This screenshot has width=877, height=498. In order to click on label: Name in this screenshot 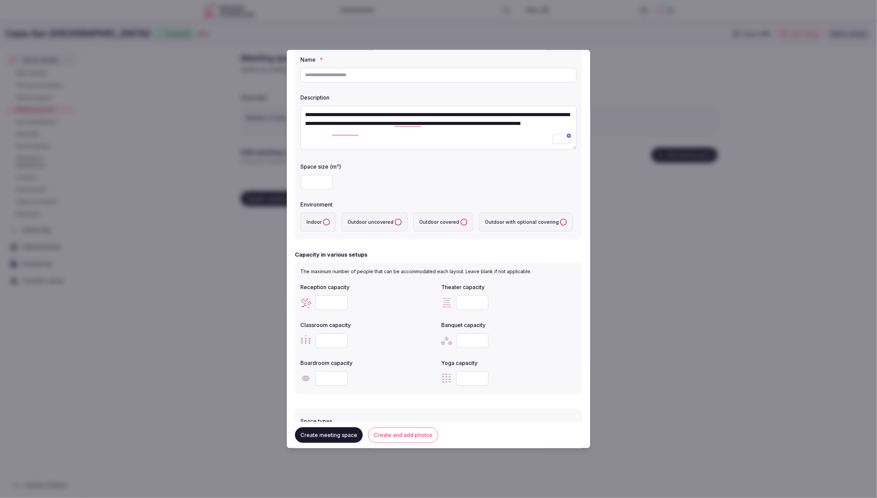, I will do `click(439, 59)`.